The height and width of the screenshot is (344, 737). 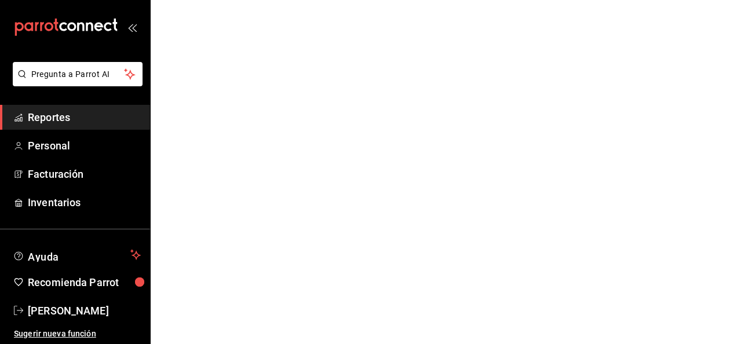 I want to click on span: Reportes, so click(x=84, y=117).